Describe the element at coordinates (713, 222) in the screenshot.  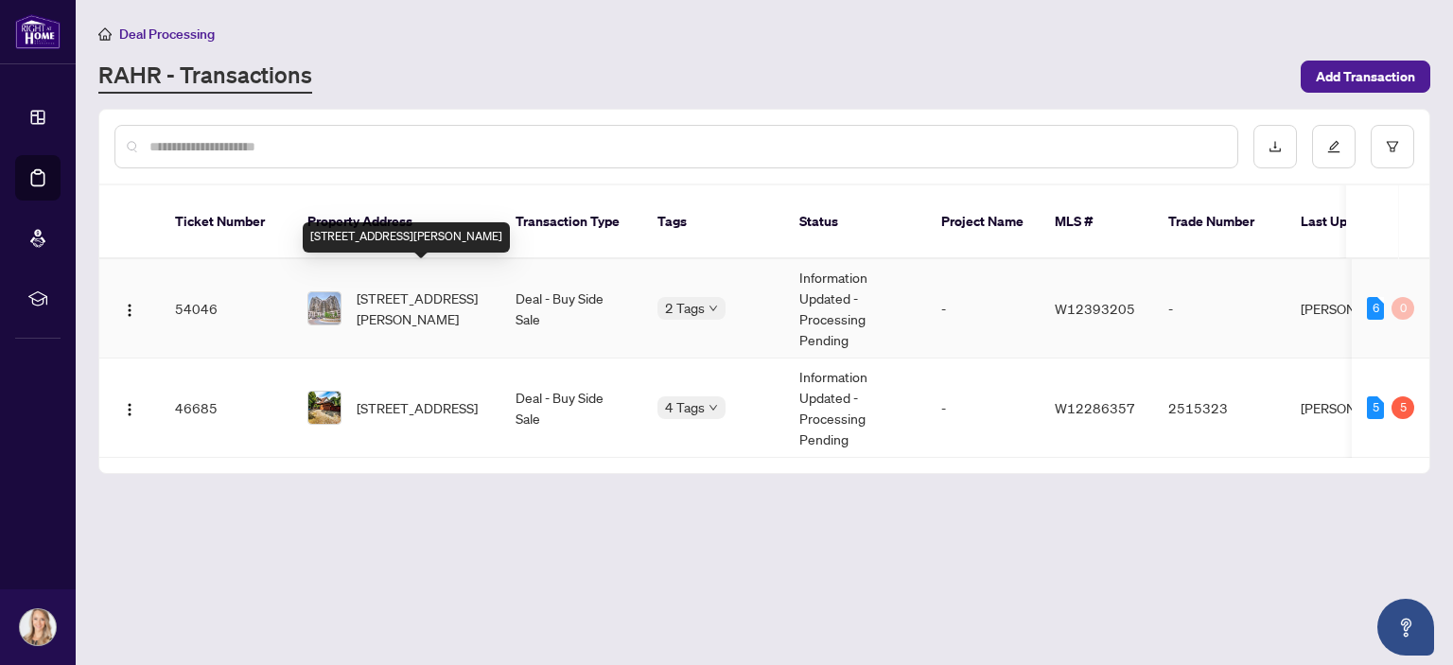
I see `th: Tags` at that location.